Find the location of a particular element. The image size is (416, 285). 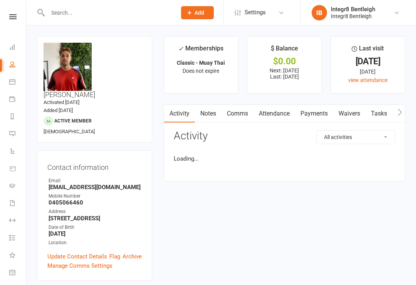

strong: Classic - Muay Thai is located at coordinates (201, 63).